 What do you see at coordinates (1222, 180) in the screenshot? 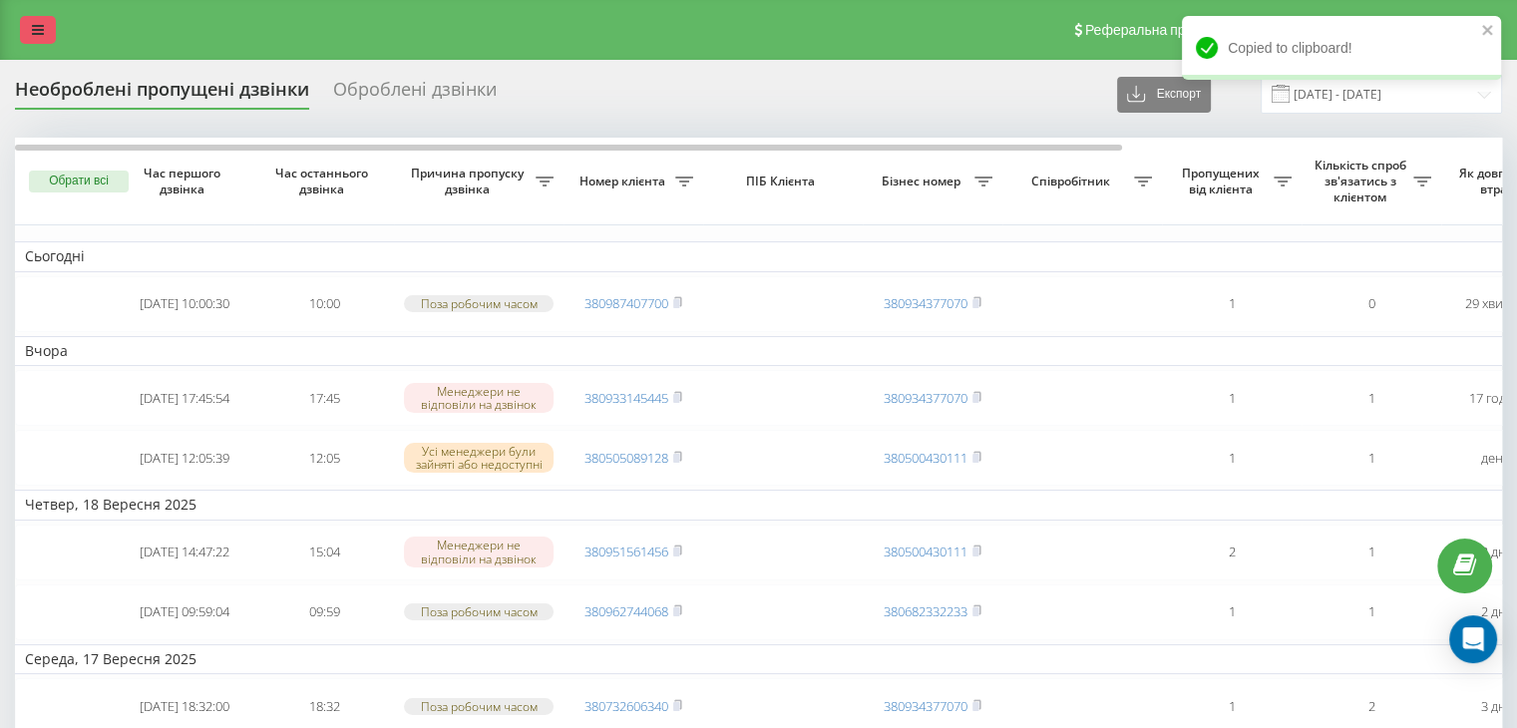
I see `span: Пропущених від клієнта` at bounding box center [1222, 180].